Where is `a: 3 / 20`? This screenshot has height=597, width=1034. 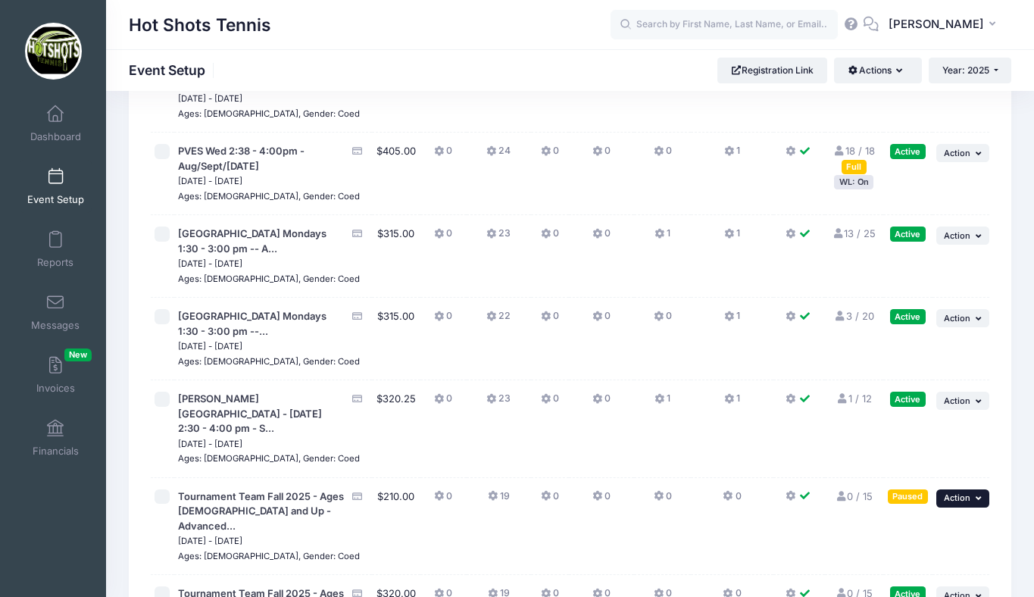 a: 3 / 20 is located at coordinates (854, 316).